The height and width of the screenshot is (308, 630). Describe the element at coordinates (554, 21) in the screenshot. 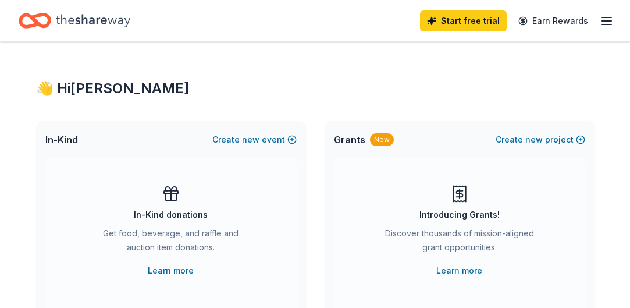

I see `a: Earn Rewards` at that location.